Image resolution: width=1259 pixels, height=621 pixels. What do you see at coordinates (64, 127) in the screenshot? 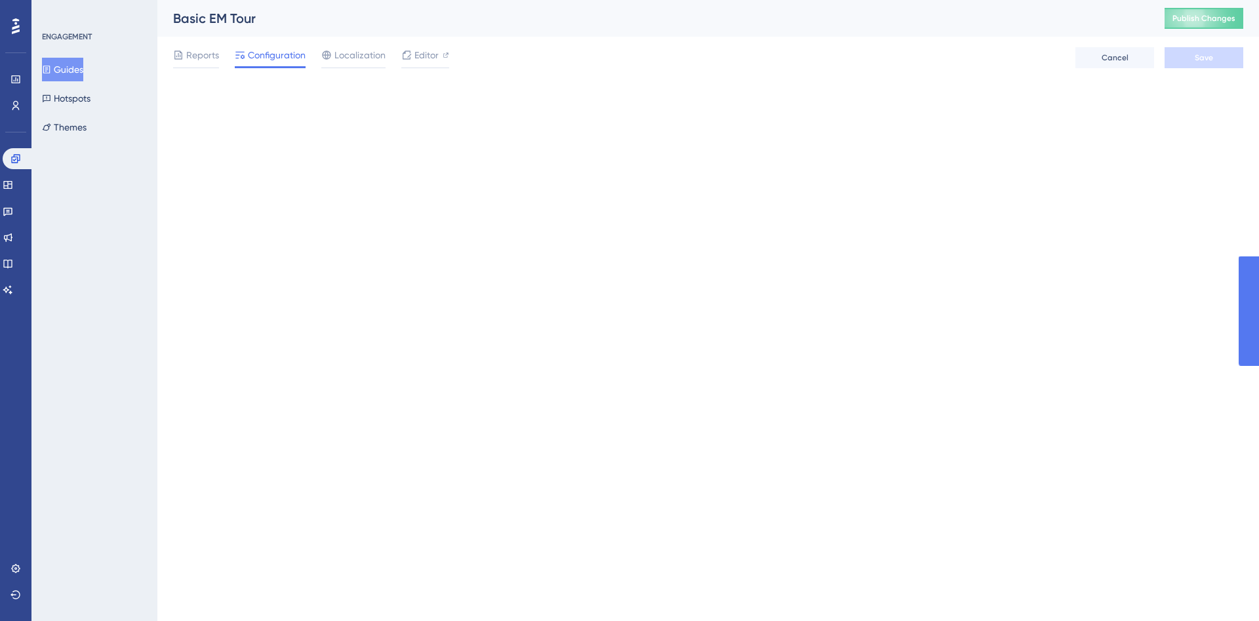
I see `button: Themes` at bounding box center [64, 127].